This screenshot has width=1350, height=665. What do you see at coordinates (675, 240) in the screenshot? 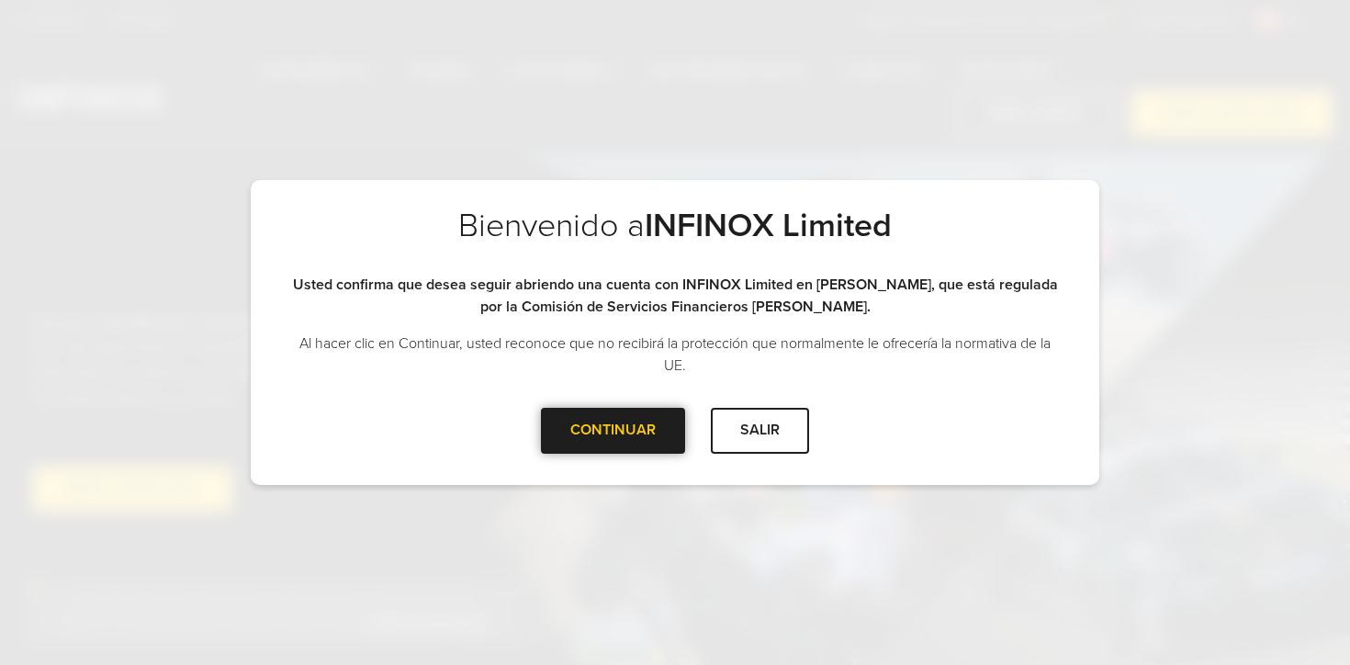
I see `h2: Bienvenido a` at bounding box center [675, 240].